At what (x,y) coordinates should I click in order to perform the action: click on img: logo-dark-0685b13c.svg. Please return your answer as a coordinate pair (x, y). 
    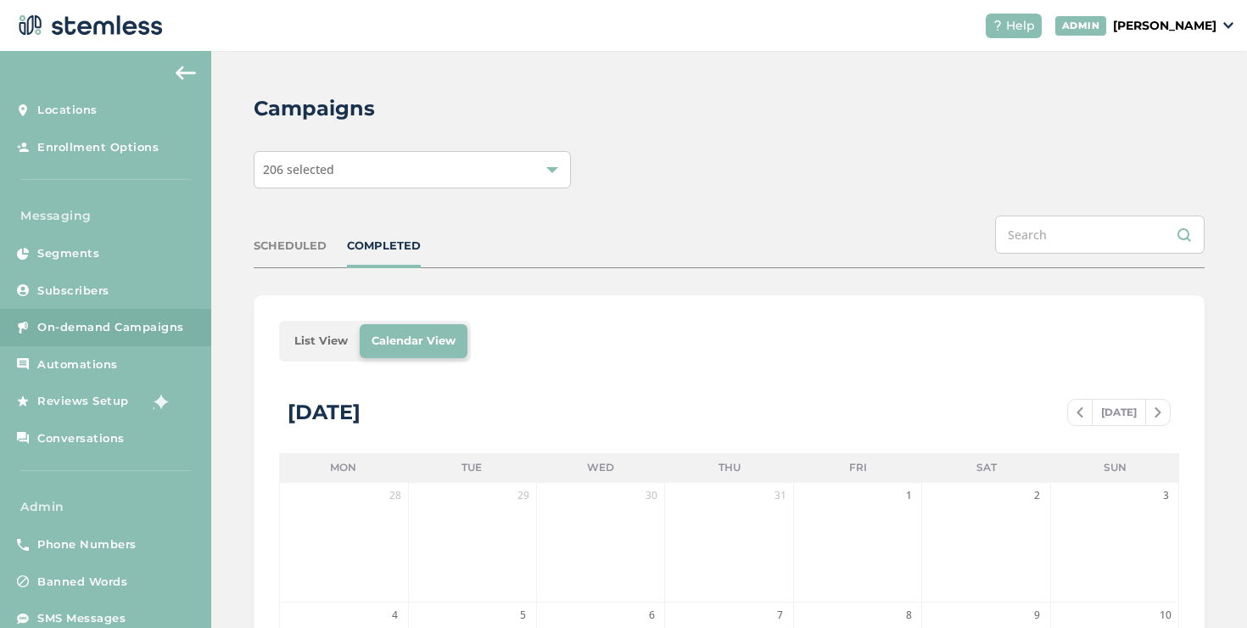
    Looking at the image, I should click on (88, 25).